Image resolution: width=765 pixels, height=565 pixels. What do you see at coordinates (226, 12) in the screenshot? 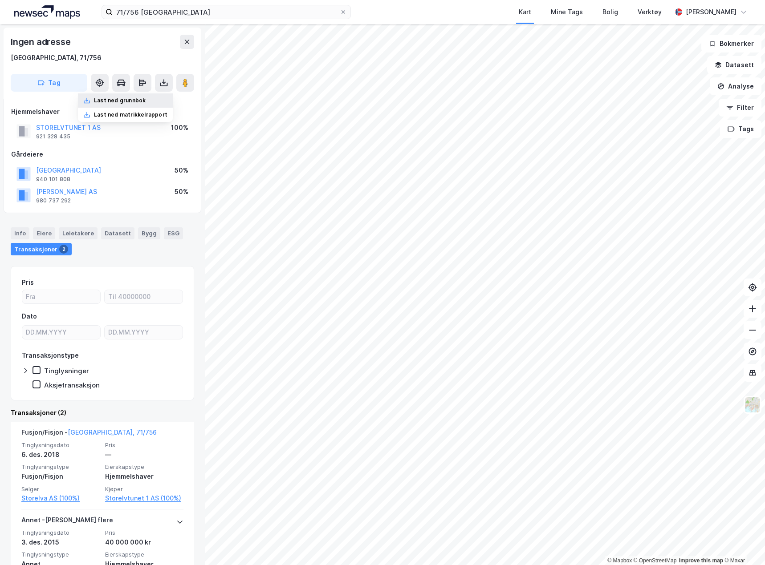
I see `input: Søk på adresse, matrikkel, gårdeiere, leietakere eller personer` at bounding box center [226, 12].